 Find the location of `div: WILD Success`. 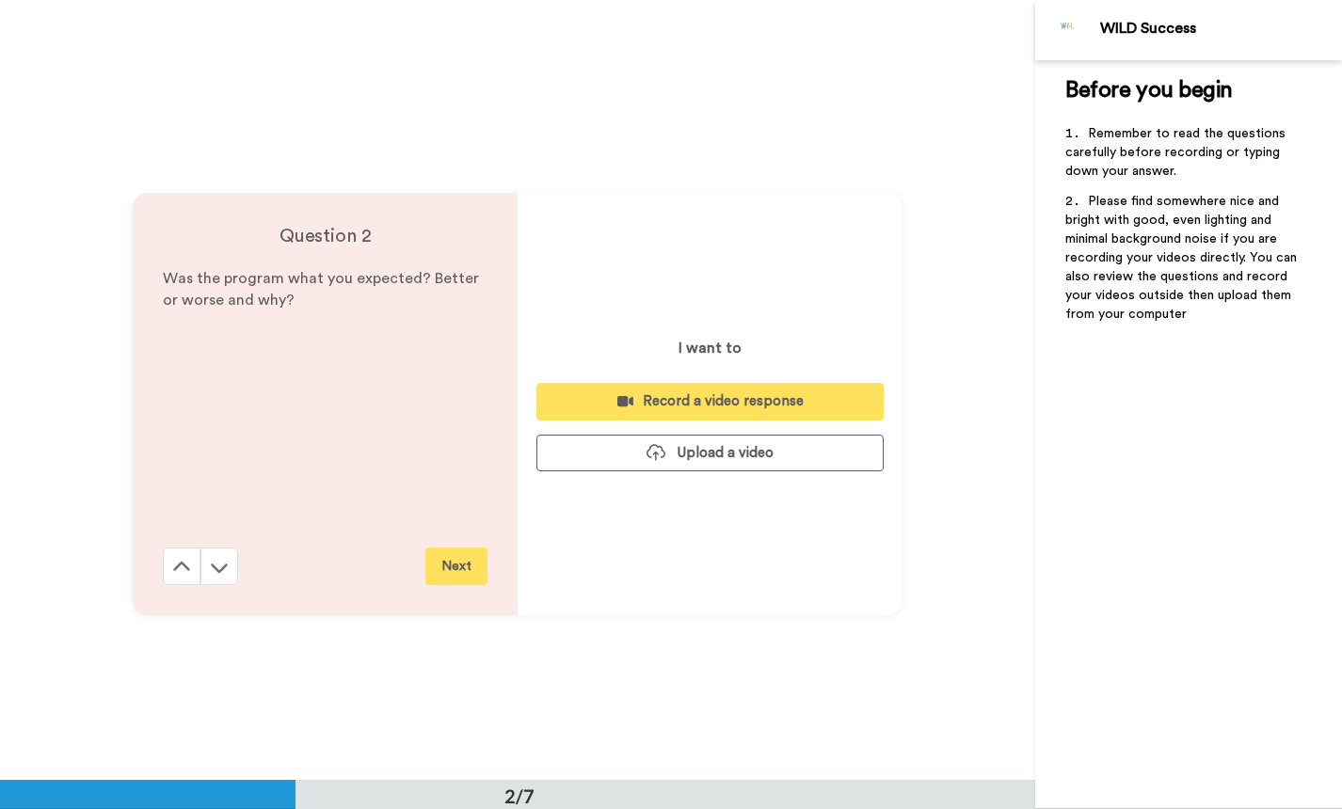

div: WILD Success is located at coordinates (1220, 28).